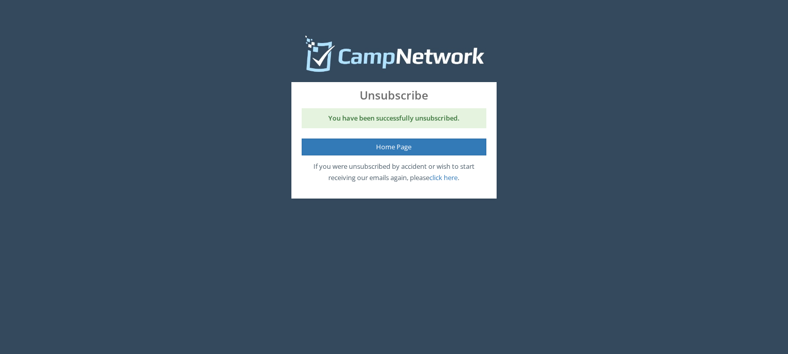  I want to click on strong: You have been successfully unsubscribed., so click(394, 118).